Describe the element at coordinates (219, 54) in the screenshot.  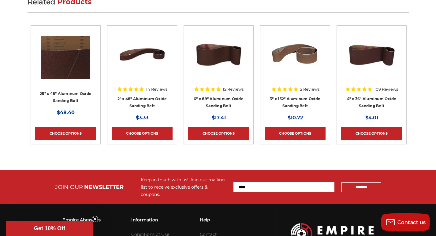
I see `img: 6" x 89" Aluminum Oxide Sanding Belt` at that location.